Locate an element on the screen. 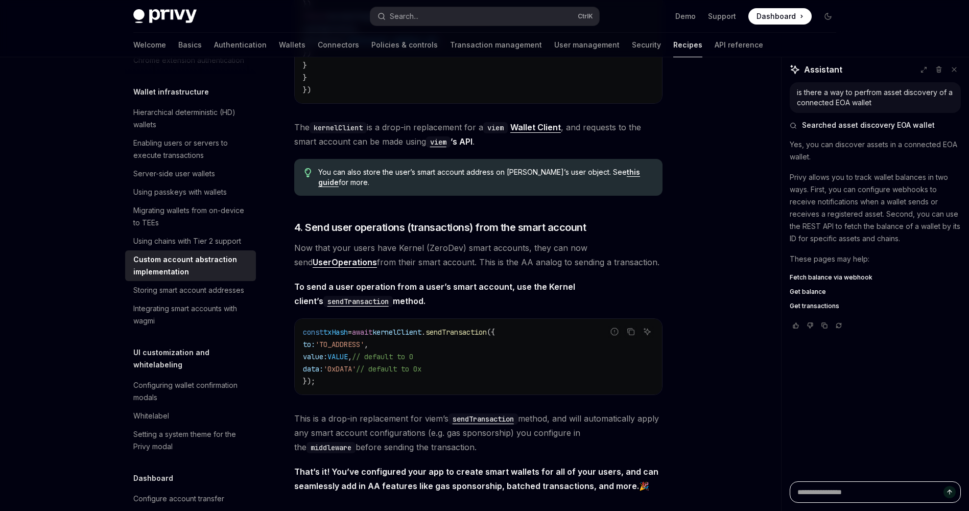 This screenshot has height=511, width=969. span: Assistant is located at coordinates (823, 69).